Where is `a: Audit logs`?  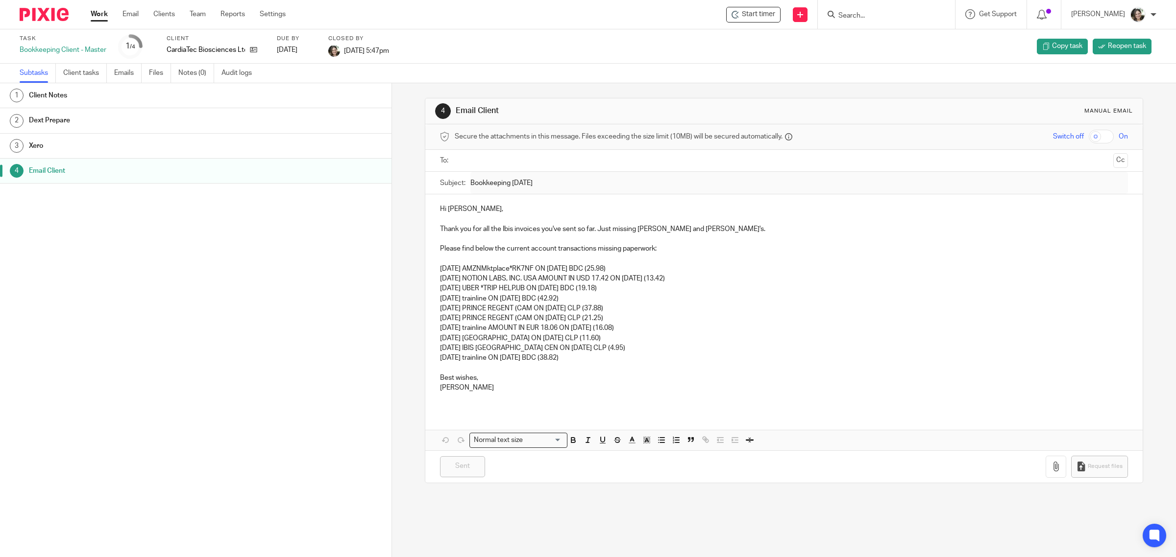
a: Audit logs is located at coordinates (240, 73).